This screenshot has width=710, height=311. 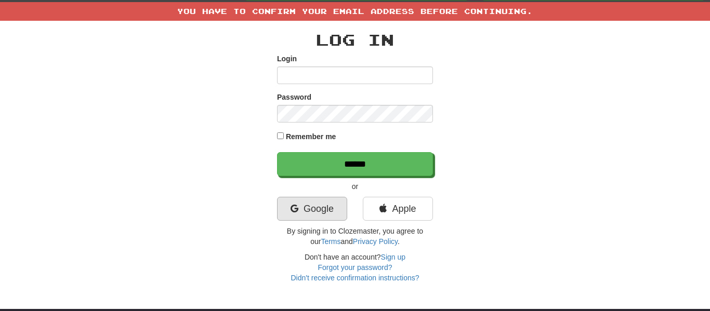 I want to click on a: Forgot your password?, so click(x=354, y=268).